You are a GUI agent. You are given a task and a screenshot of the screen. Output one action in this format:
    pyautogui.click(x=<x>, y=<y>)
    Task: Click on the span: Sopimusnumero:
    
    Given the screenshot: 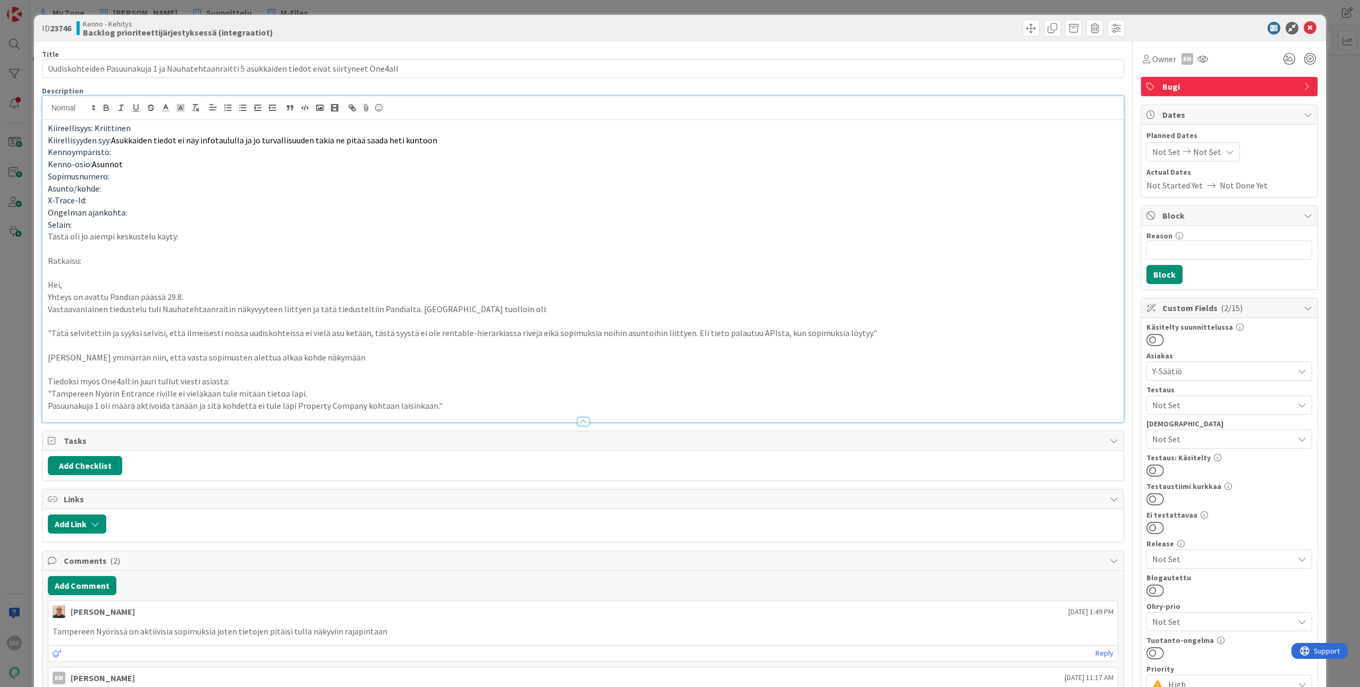 What is the action you would take?
    pyautogui.click(x=79, y=176)
    